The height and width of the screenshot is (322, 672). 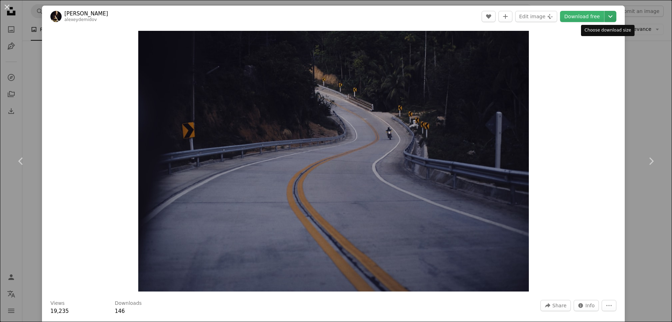 I want to click on button: Share this image, so click(x=555, y=305).